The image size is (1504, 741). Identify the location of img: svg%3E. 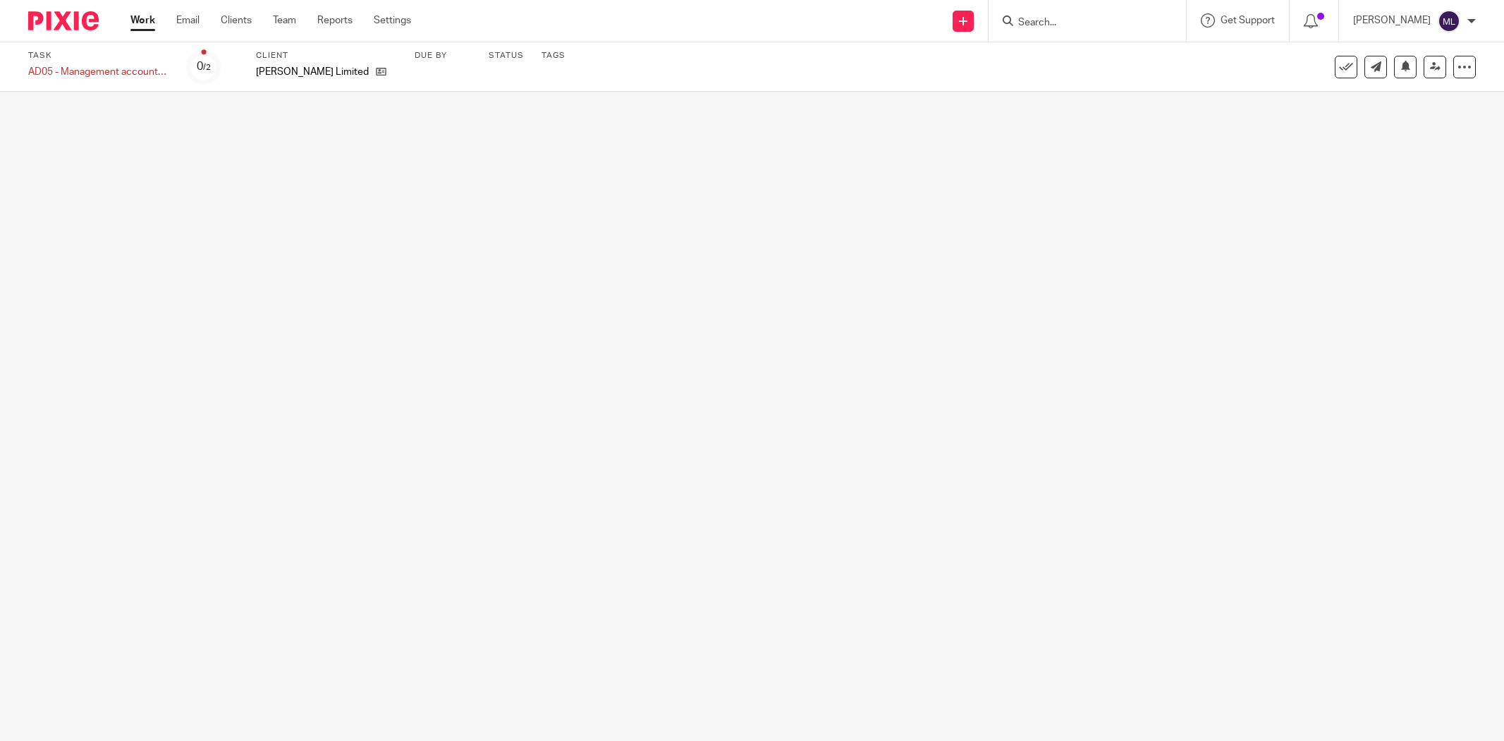
(1449, 21).